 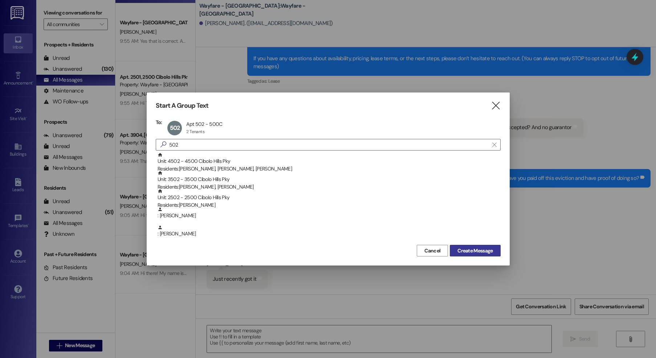 I want to click on span: Cancel, so click(x=432, y=251).